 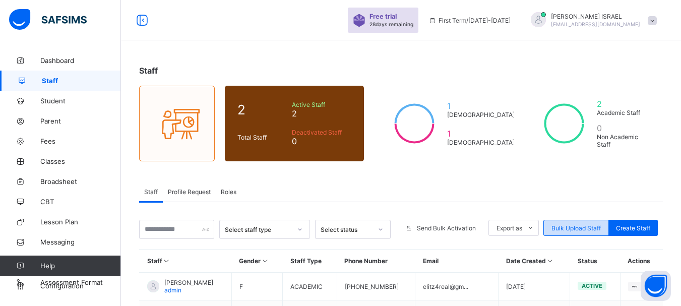 What do you see at coordinates (189, 192) in the screenshot?
I see `span: Profile Request` at bounding box center [189, 192].